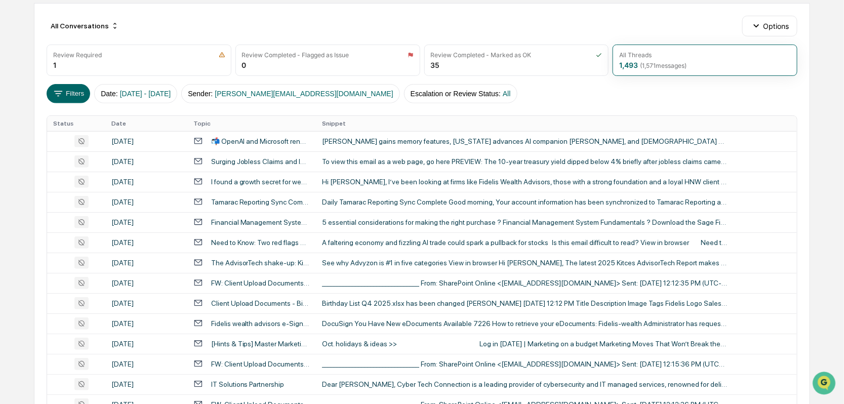 Image resolution: width=844 pixels, height=404 pixels. I want to click on a: 🗄️Attestations, so click(99, 133).